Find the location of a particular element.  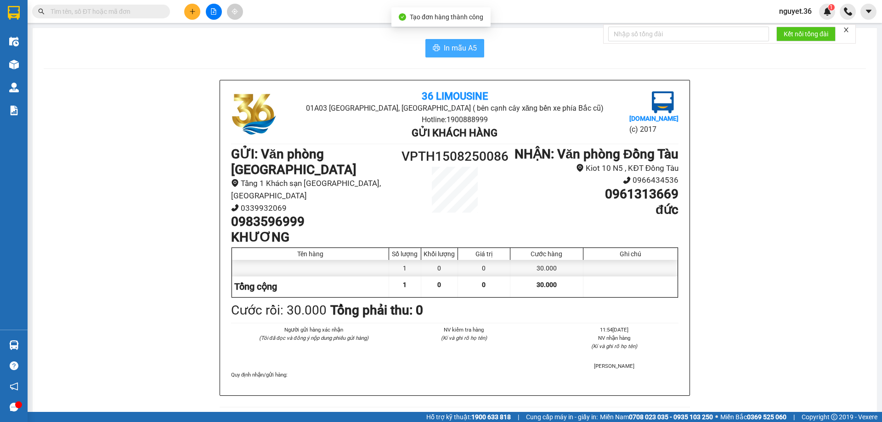

li: NV kiểm tra hàng is located at coordinates (464, 330).